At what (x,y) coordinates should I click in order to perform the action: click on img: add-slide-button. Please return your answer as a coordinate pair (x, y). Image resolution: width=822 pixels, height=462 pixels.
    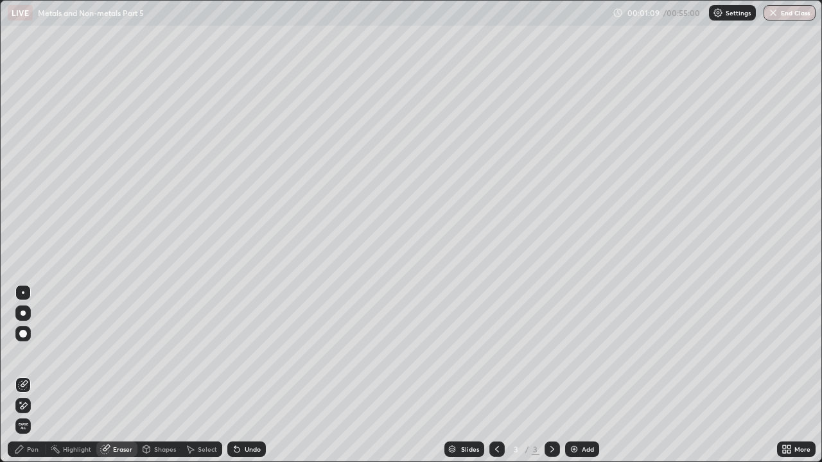
    Looking at the image, I should click on (574, 449).